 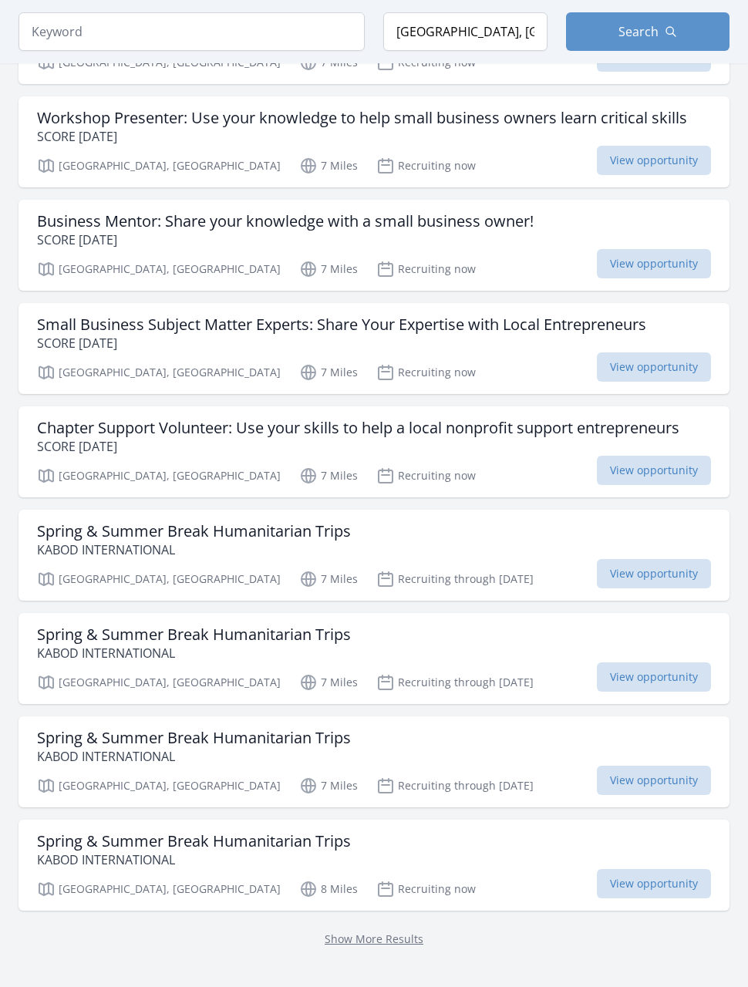 I want to click on h3: Workshop Presenter: Use your knowledge to help small business owners learn critical skills, so click(x=361, y=118).